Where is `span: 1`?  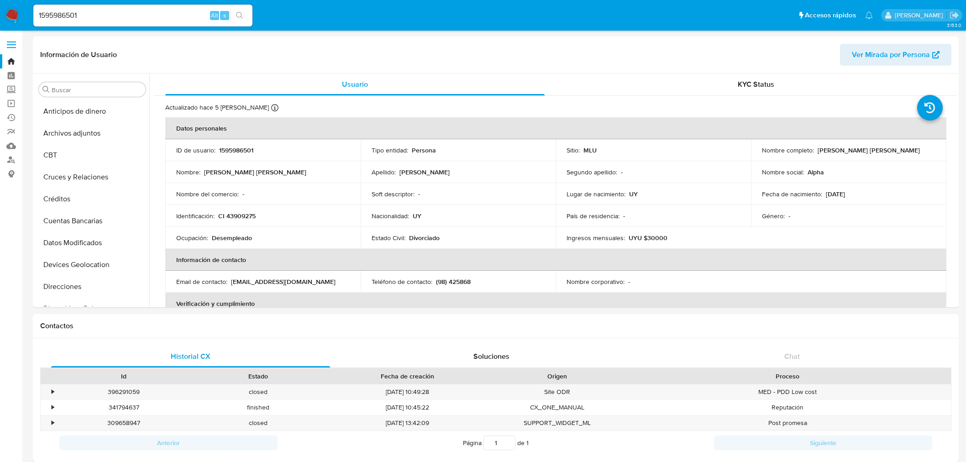
span: 1 is located at coordinates (527, 443).